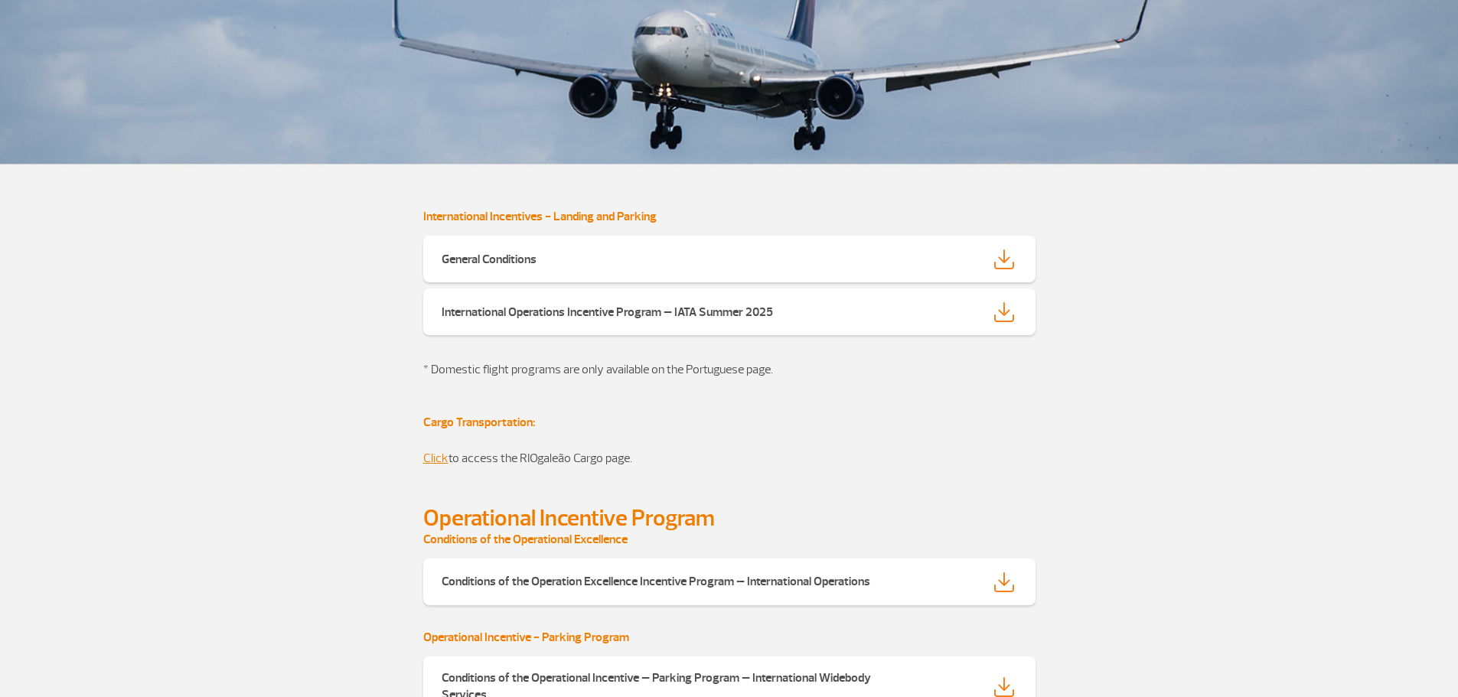  I want to click on font: Click, so click(436, 459).